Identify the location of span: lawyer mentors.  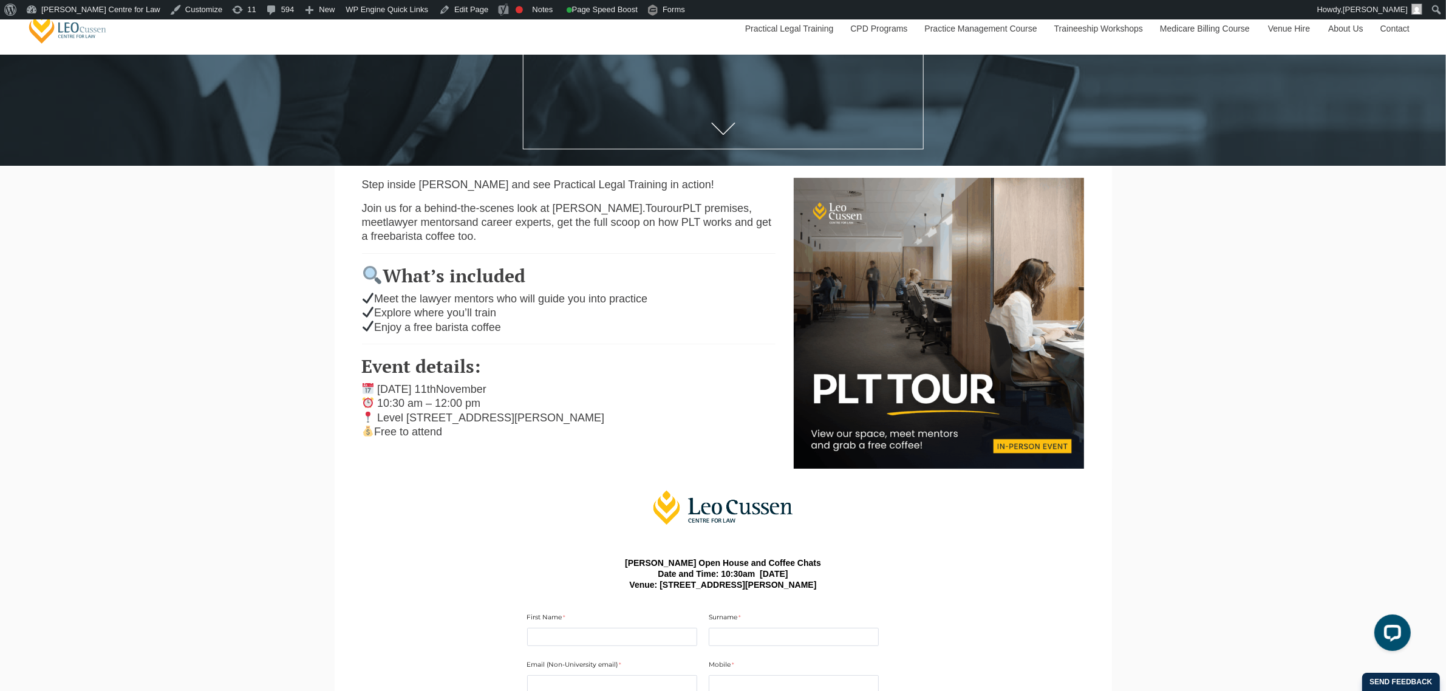
(423, 222).